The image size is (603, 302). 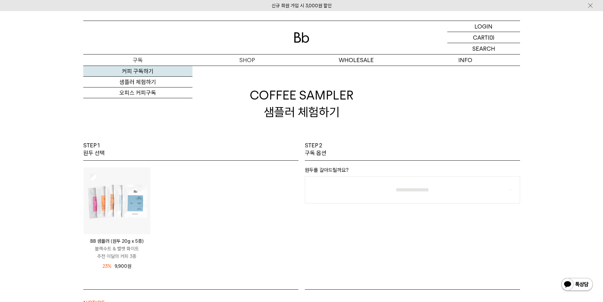 What do you see at coordinates (466, 60) in the screenshot?
I see `p: INFO` at bounding box center [466, 60].